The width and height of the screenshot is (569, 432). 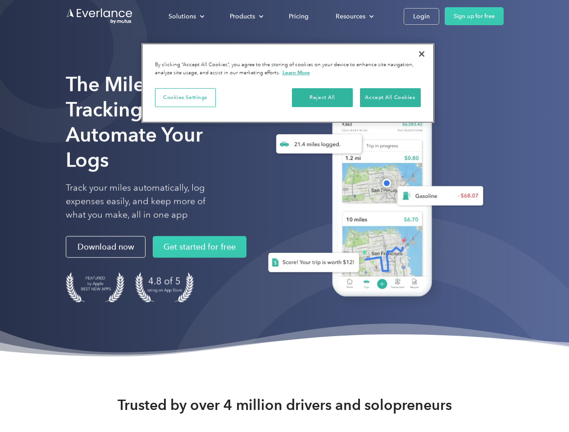 What do you see at coordinates (298, 16) in the screenshot?
I see `div: Pricing` at bounding box center [298, 16].